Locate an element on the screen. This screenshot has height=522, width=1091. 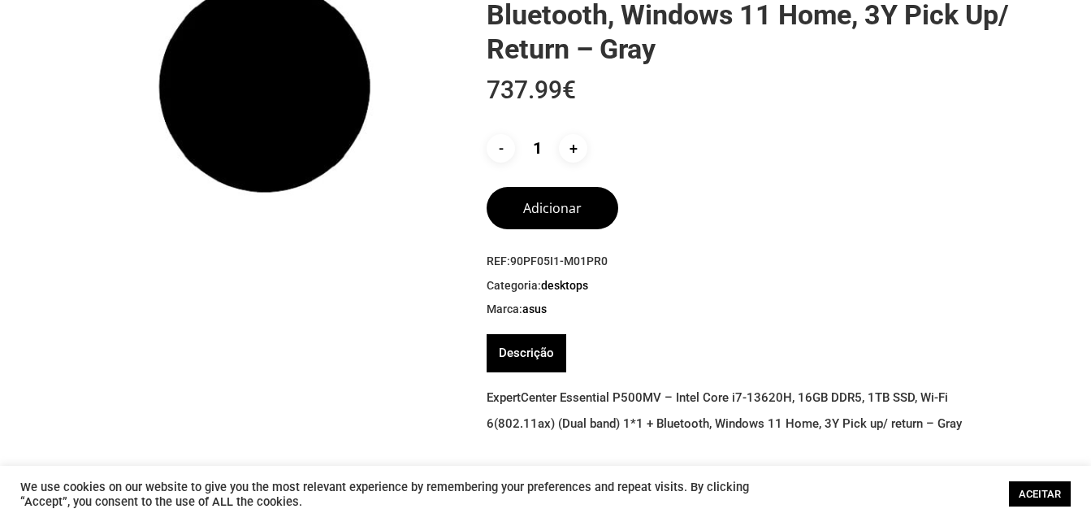
a: Descrição is located at coordinates (526, 353).